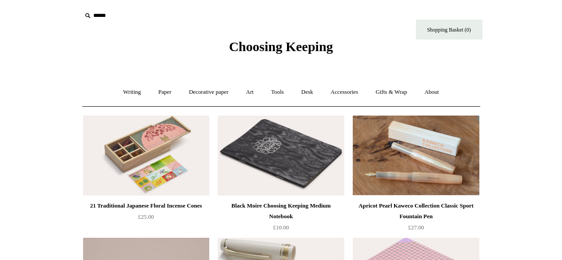  I want to click on a: 21 Traditional Japanese Floral Incense Cones 21 Traditional Japanese Floral Incense Cones, so click(146, 156).